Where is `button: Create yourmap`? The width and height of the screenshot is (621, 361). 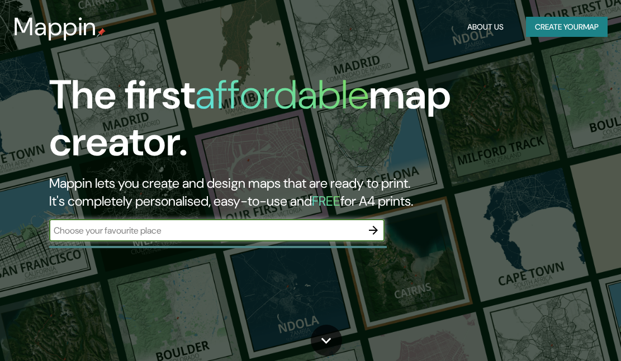 button: Create yourmap is located at coordinates (566, 27).